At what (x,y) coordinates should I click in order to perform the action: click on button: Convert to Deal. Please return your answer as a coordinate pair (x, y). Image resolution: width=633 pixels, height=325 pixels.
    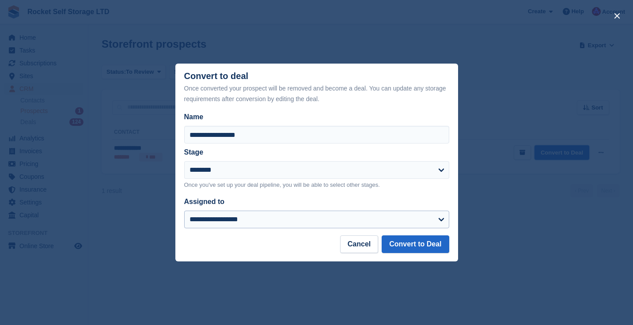
    Looking at the image, I should click on (415, 244).